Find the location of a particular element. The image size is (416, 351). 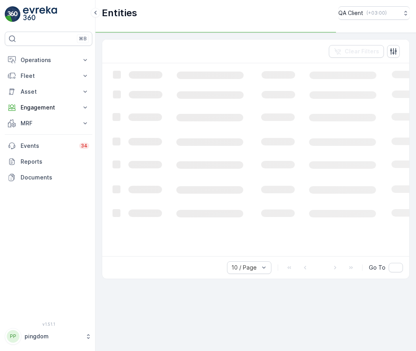

p: Entities is located at coordinates (119, 13).